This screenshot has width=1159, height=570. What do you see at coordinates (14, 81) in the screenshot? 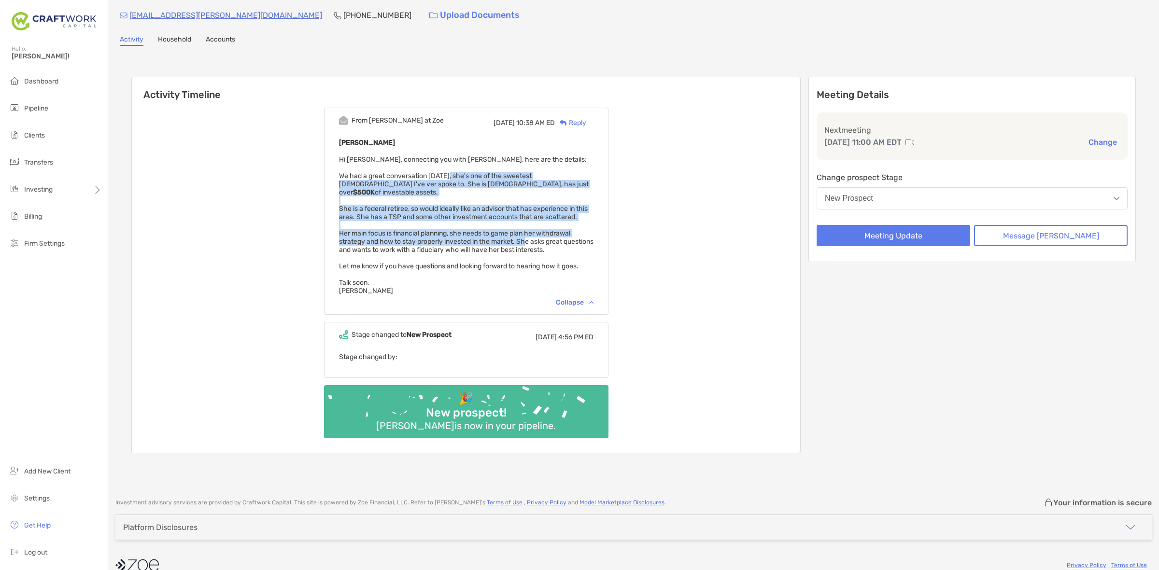
I see `img: dashboard icon` at bounding box center [14, 81].